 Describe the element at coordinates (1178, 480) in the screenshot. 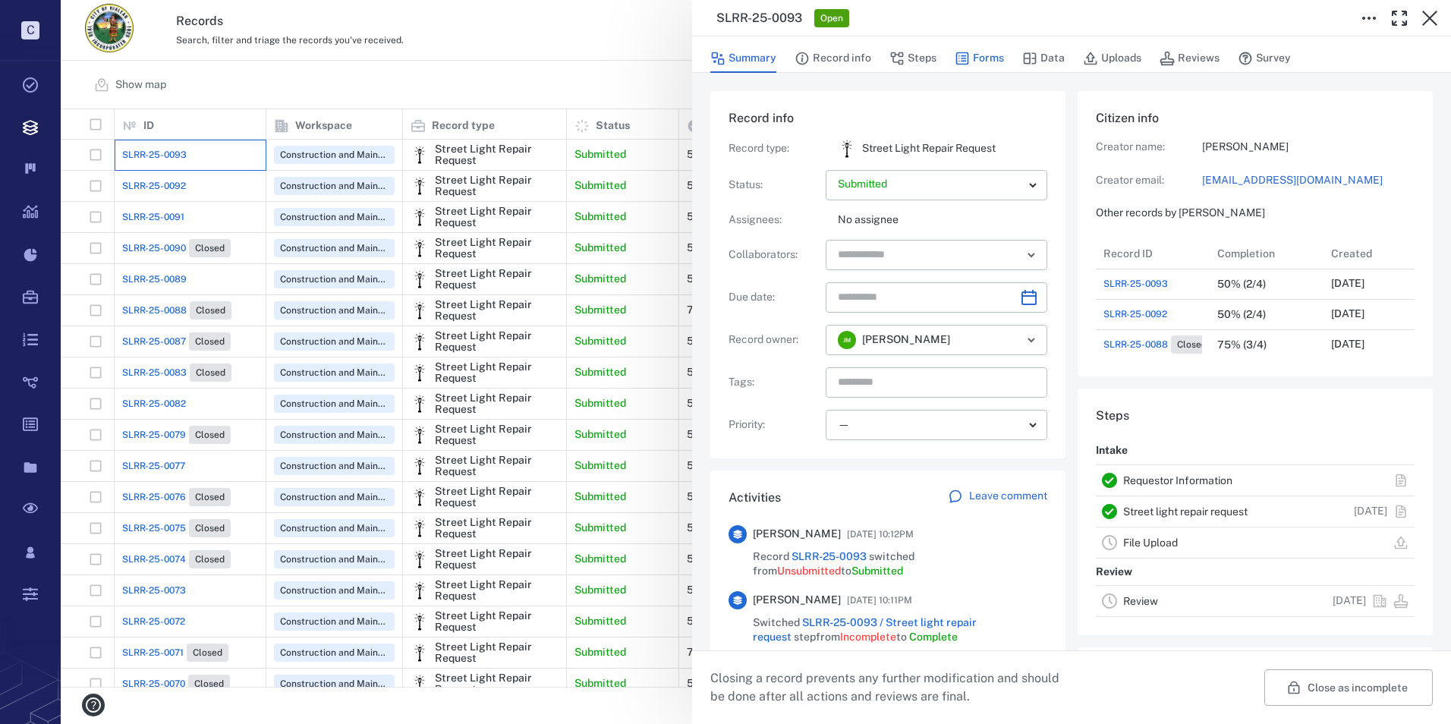

I see `a: Requestor Information` at that location.